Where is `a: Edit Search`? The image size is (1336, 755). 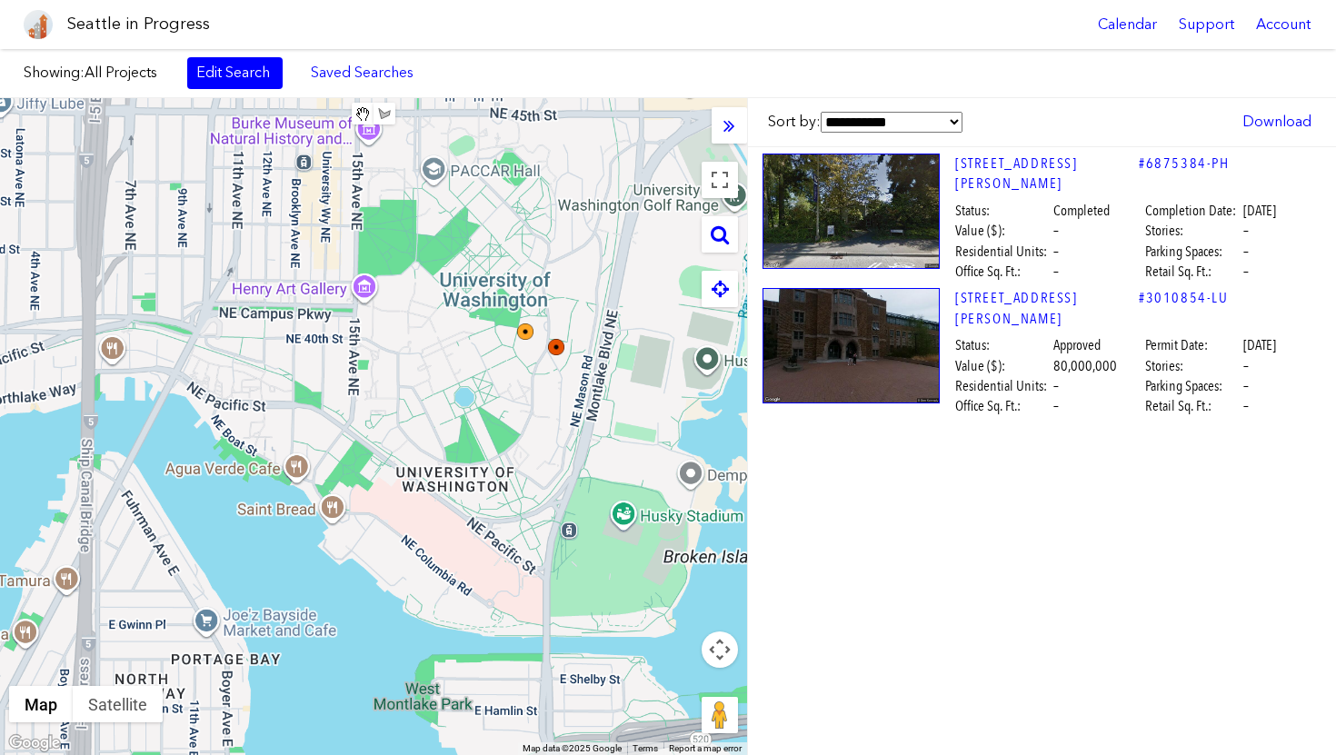 a: Edit Search is located at coordinates (234, 73).